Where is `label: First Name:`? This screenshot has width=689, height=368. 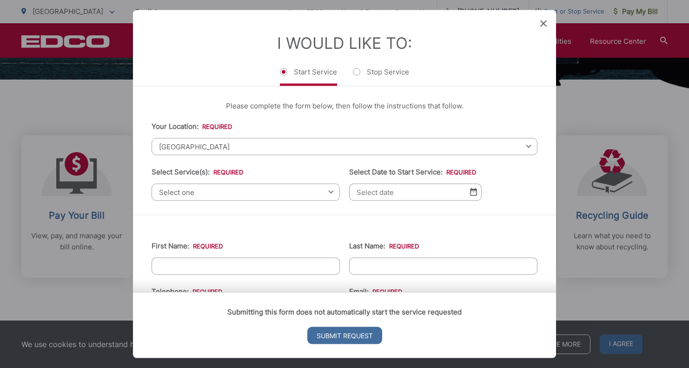
label: First Name: is located at coordinates (187, 246).